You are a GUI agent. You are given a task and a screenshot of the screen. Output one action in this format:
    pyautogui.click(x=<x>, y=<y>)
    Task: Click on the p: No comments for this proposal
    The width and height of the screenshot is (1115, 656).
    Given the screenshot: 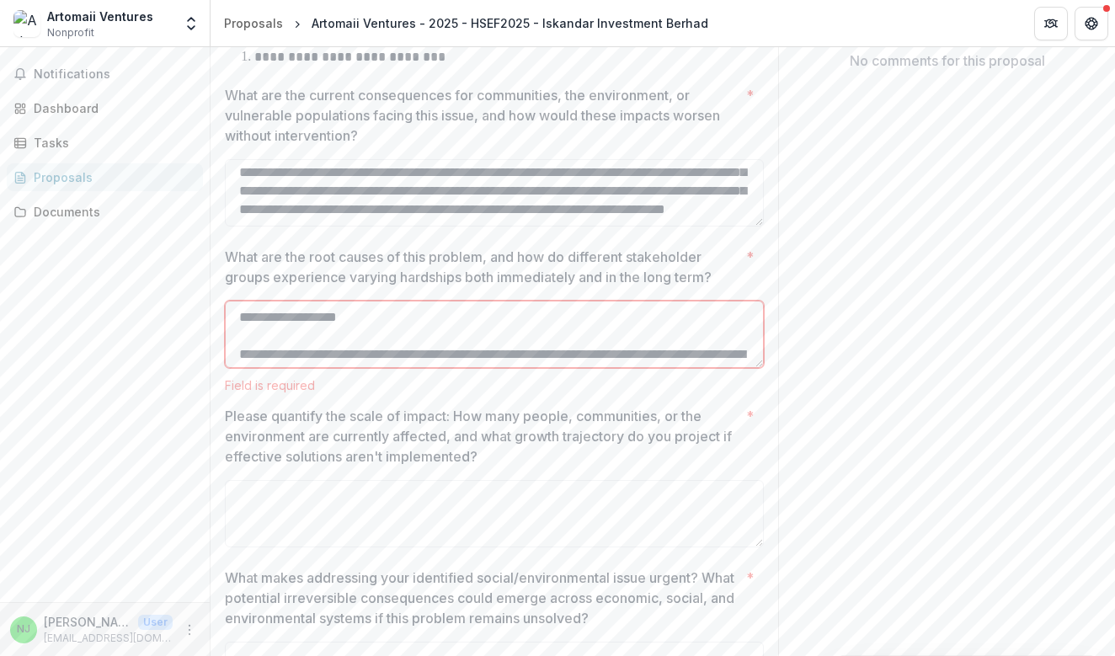 What is the action you would take?
    pyautogui.click(x=947, y=61)
    